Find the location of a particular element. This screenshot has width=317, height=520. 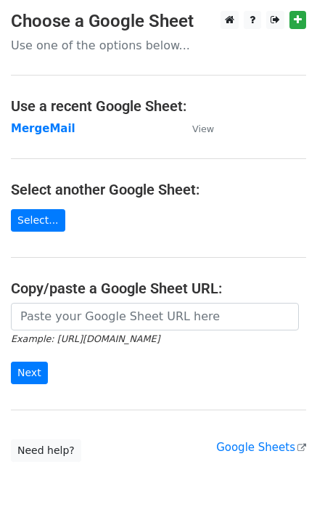

h4: Select another Google Sheet: is located at coordinates (158, 189).